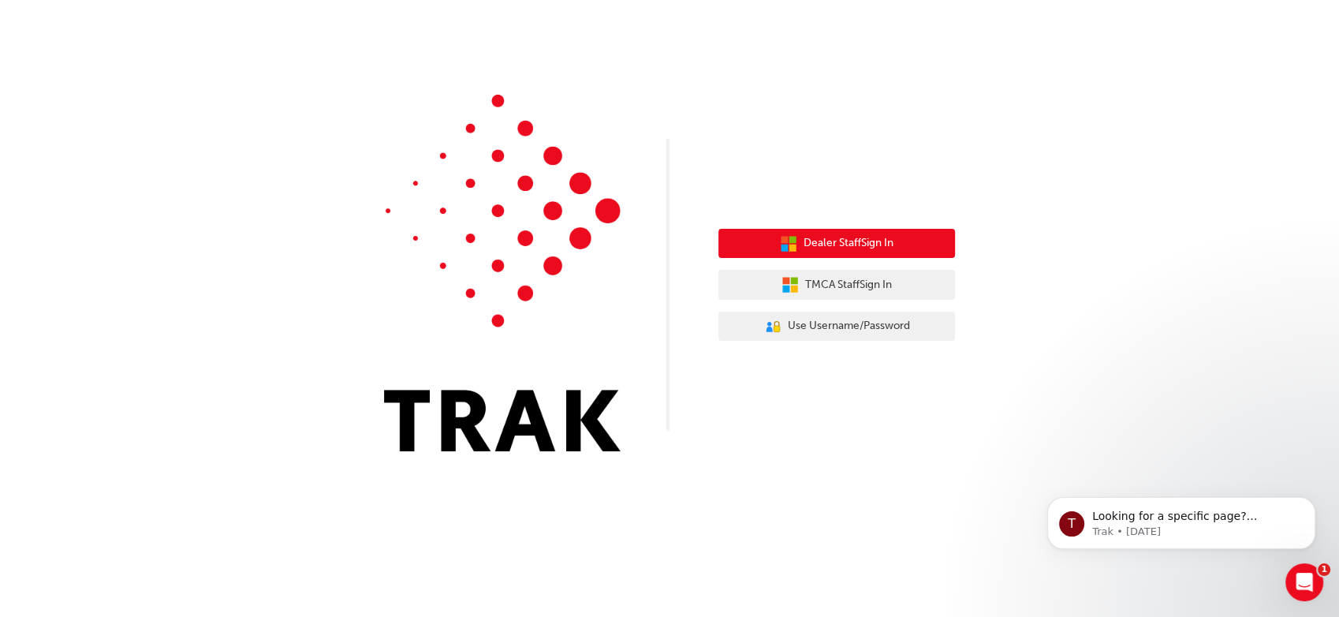 This screenshot has width=1339, height=617. I want to click on button: Use Username/Password, so click(837, 326).